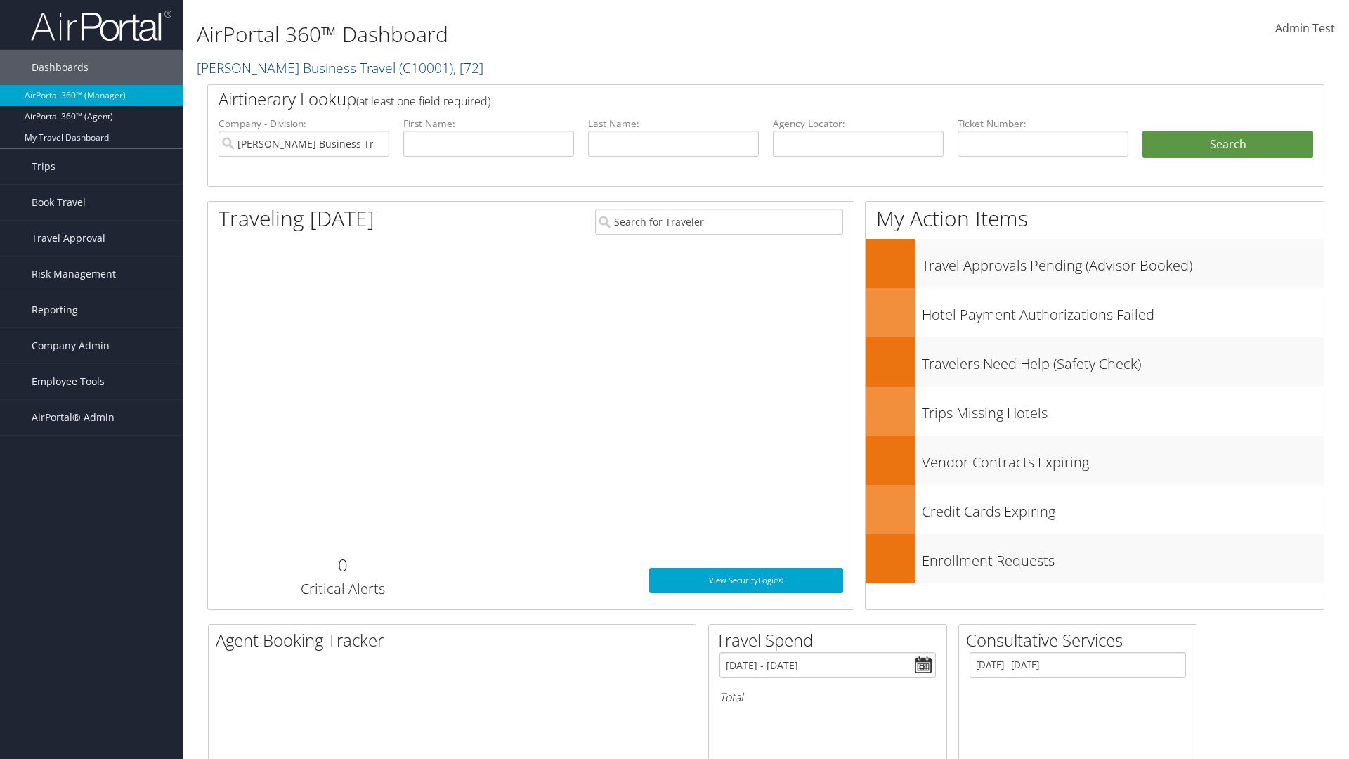 The height and width of the screenshot is (759, 1349). I want to click on h3: Travel Approvals Pending (Advisor Booked), so click(1122, 262).